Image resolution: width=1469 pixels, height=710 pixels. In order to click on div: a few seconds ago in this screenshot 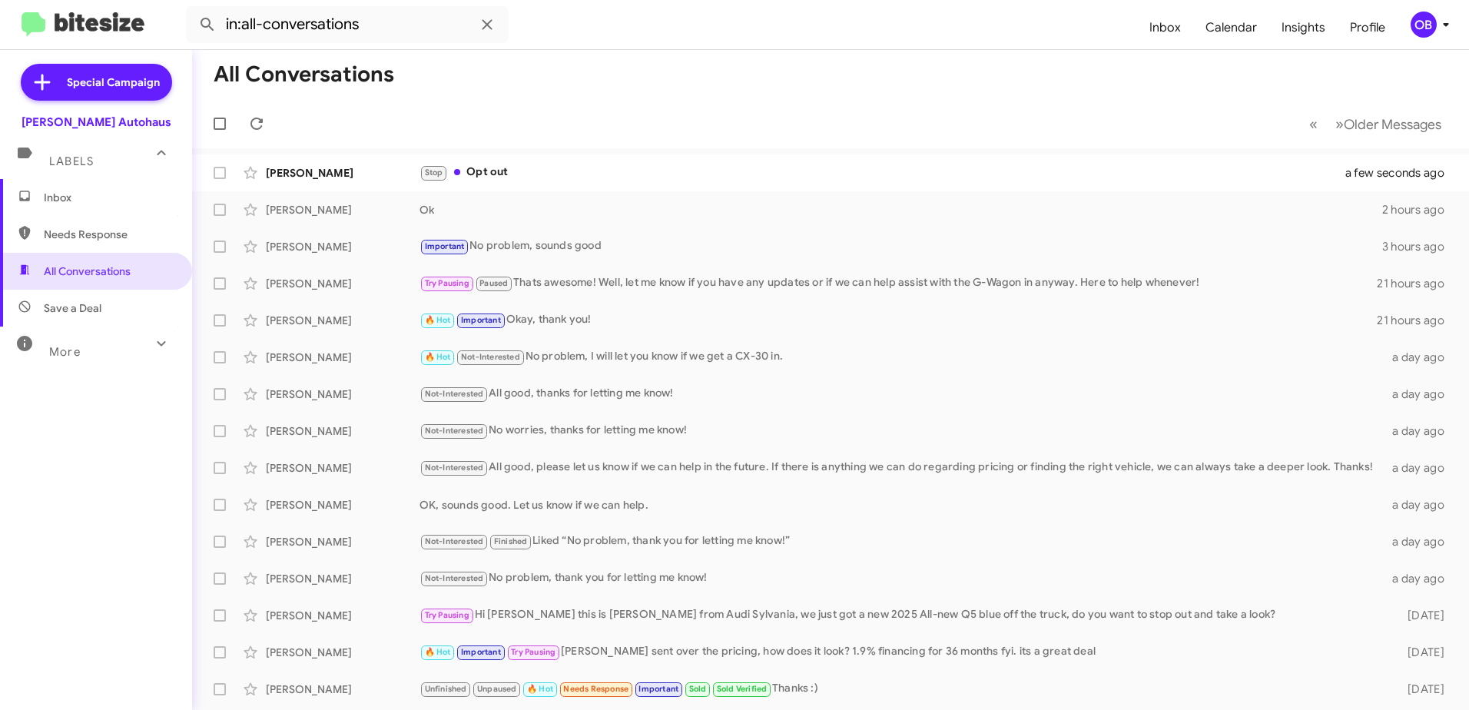, I will do `click(1411, 173)`.